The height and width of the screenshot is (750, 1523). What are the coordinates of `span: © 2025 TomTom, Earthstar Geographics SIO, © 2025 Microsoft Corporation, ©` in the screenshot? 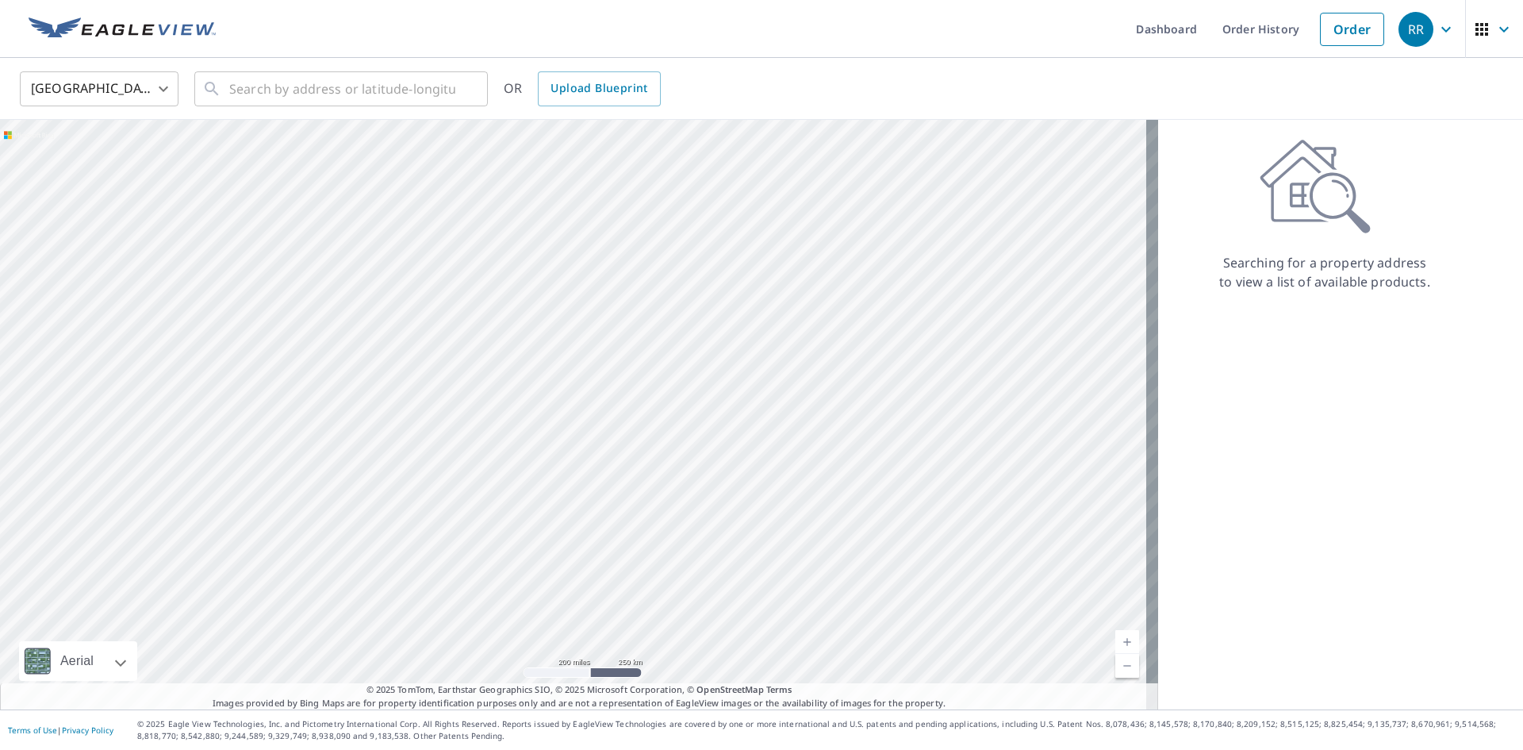 It's located at (579, 689).